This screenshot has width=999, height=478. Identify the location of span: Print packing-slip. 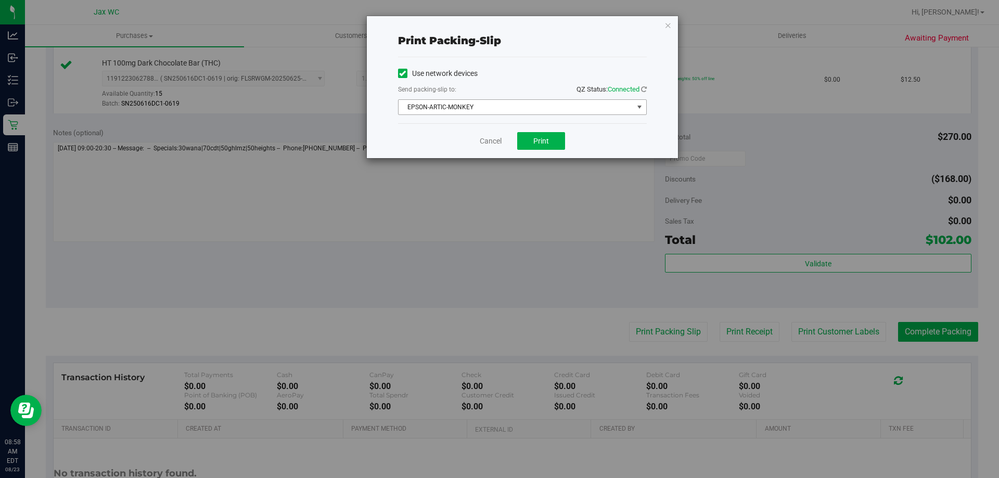
(450, 41).